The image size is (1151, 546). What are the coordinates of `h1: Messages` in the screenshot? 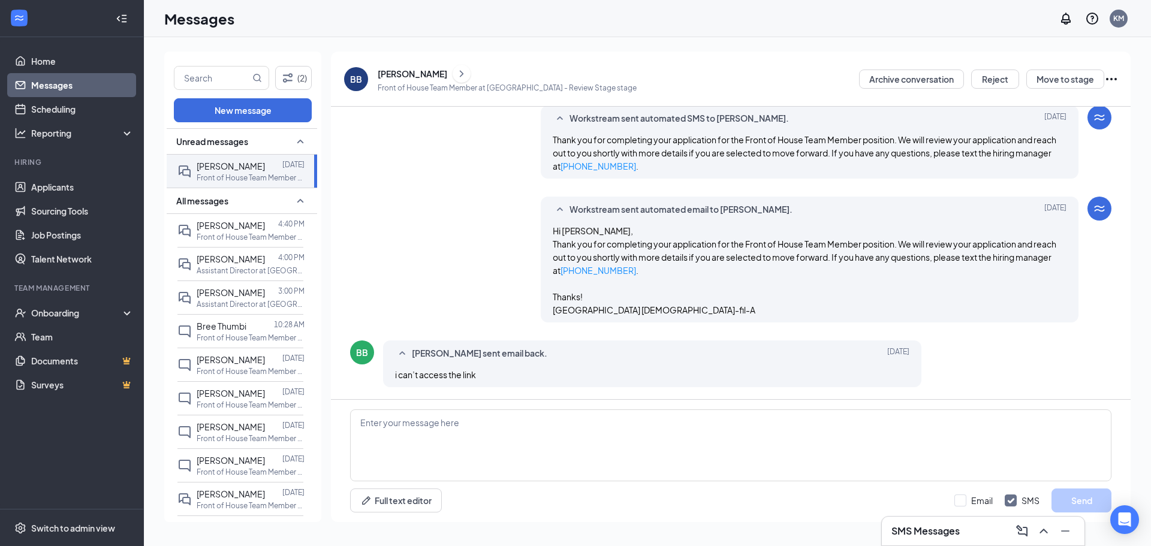 It's located at (199, 19).